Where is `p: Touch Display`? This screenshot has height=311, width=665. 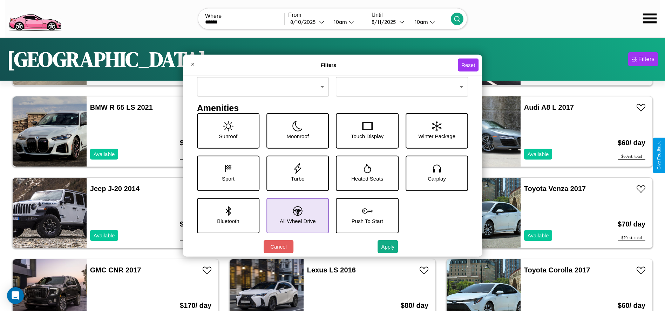
p: Touch Display is located at coordinates (367, 136).